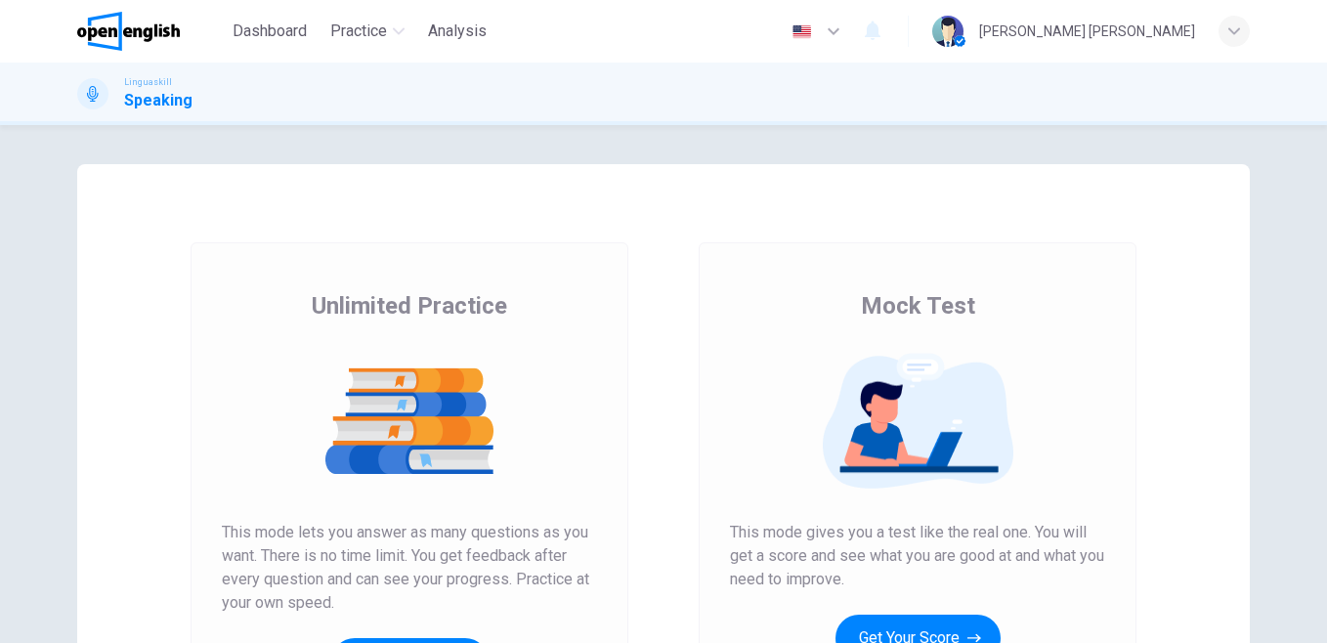 This screenshot has height=643, width=1327. I want to click on span: Dashboard, so click(270, 31).